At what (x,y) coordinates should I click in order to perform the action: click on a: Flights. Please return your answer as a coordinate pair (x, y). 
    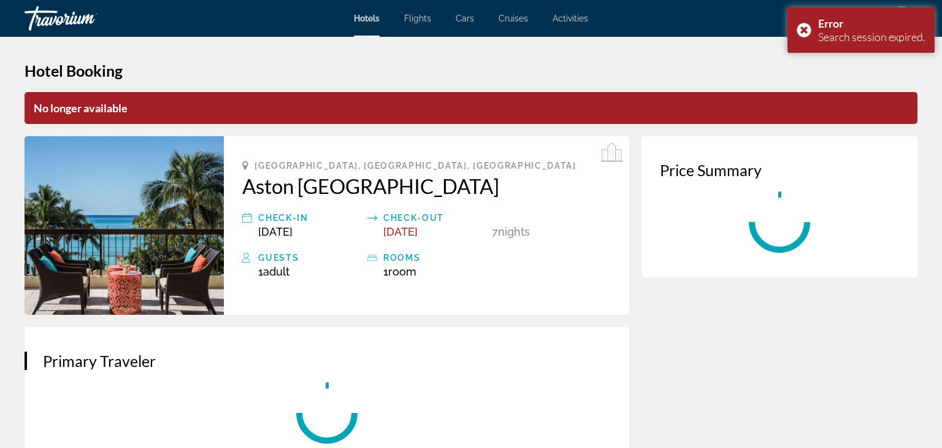
    Looking at the image, I should click on (418, 18).